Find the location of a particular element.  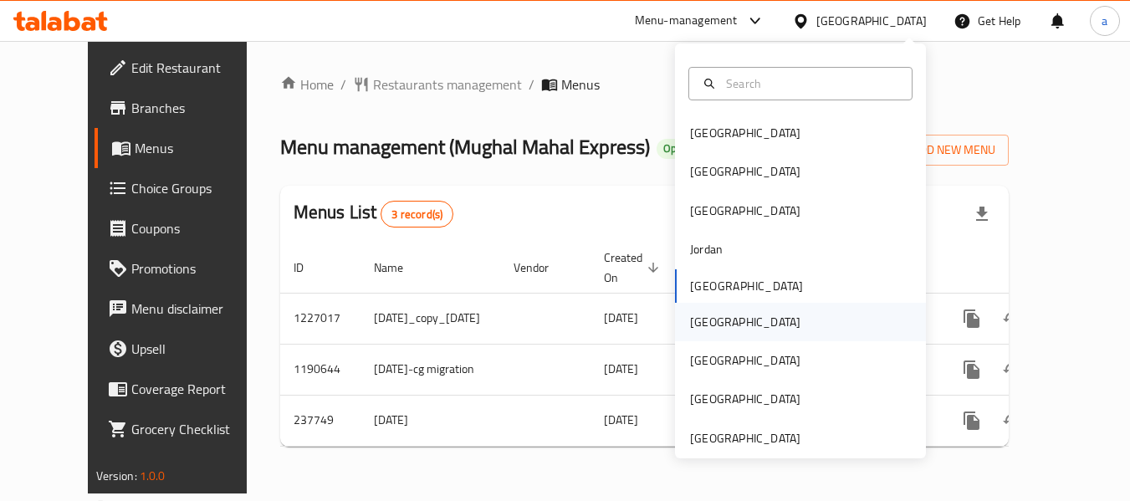

td: 1190644 is located at coordinates (320, 369).